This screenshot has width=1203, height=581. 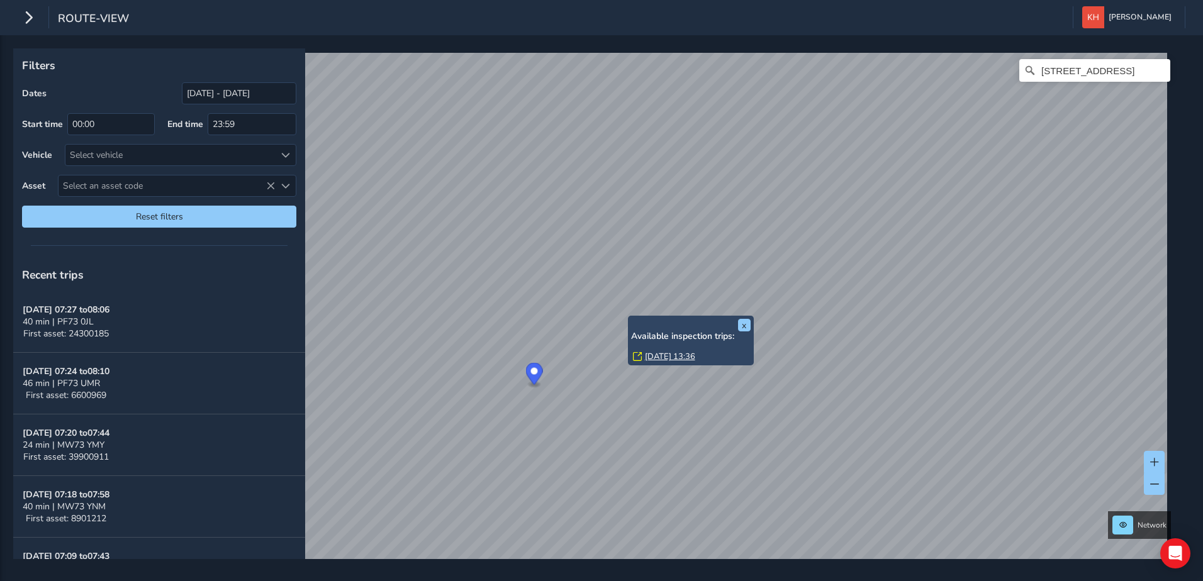 I want to click on span: First asset: 24300185, so click(x=66, y=333).